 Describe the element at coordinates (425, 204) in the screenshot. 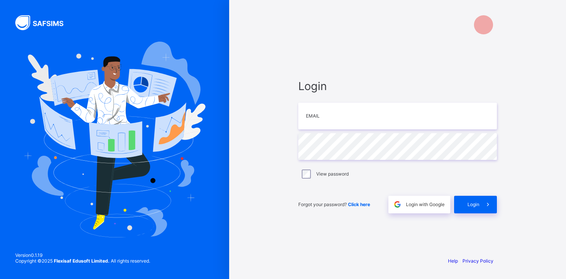

I see `span: Login with Google` at that location.